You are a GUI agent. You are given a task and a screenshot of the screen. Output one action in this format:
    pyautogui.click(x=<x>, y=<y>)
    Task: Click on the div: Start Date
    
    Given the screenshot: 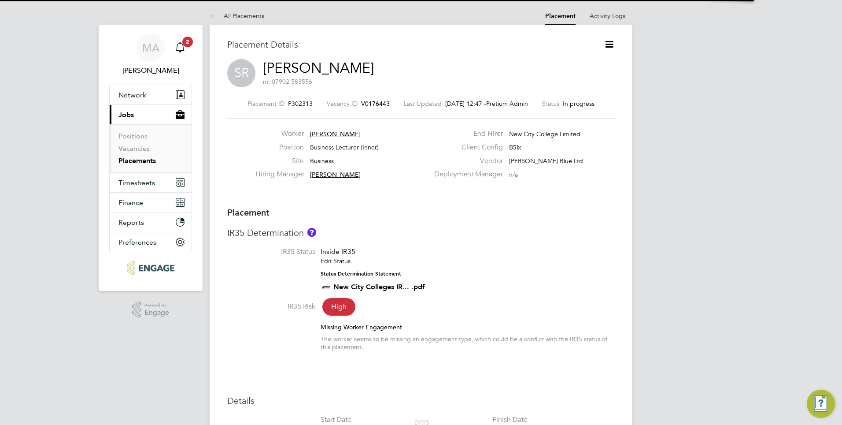 What is the action you would take?
    pyautogui.click(x=336, y=419)
    